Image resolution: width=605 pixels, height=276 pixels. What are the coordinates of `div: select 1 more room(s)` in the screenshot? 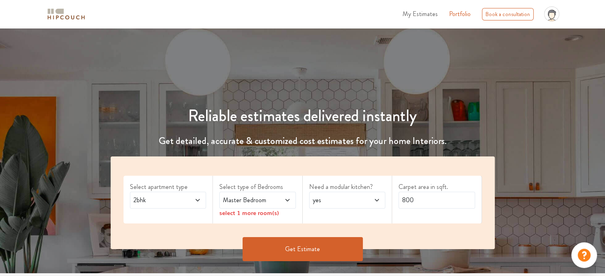 It's located at (257, 213).